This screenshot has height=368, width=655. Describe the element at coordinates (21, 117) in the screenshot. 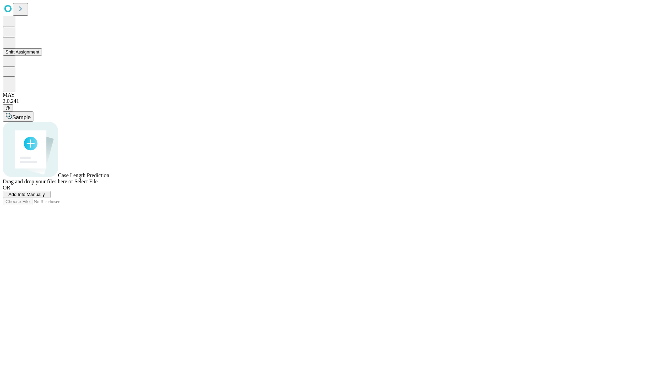

I see `span: Sample` at that location.